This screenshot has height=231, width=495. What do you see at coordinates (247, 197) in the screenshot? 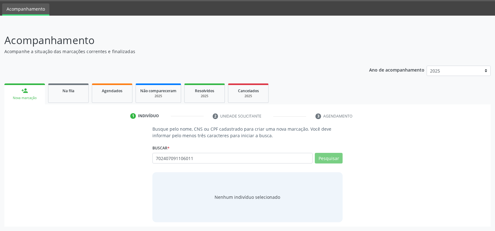
I see `div: Nenhum indivíduo selecionado` at bounding box center [247, 197].